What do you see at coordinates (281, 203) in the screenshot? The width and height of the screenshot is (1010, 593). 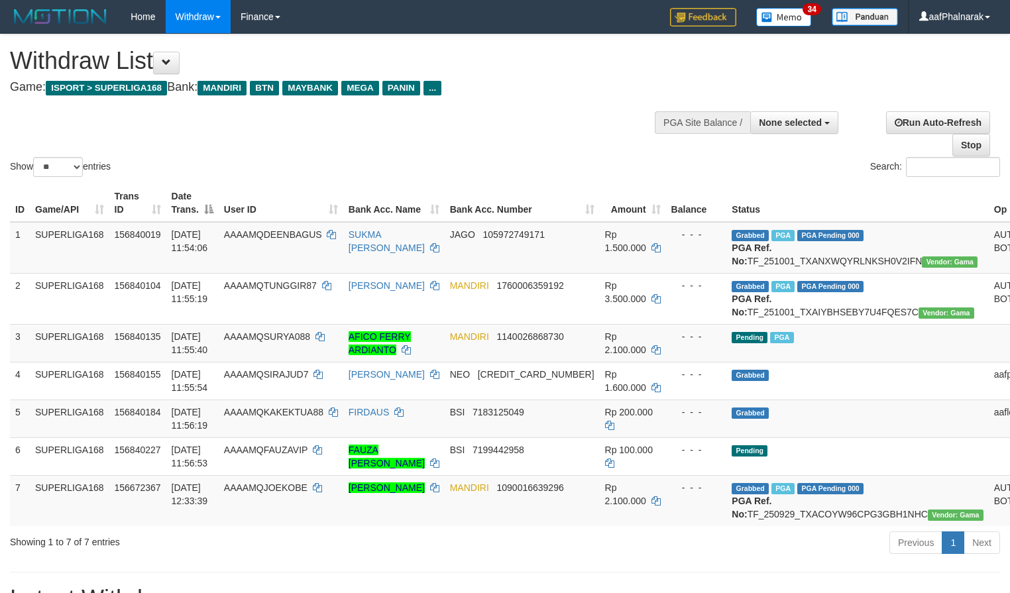 I see `th: User ID: activate to sort column ascending` at bounding box center [281, 203].